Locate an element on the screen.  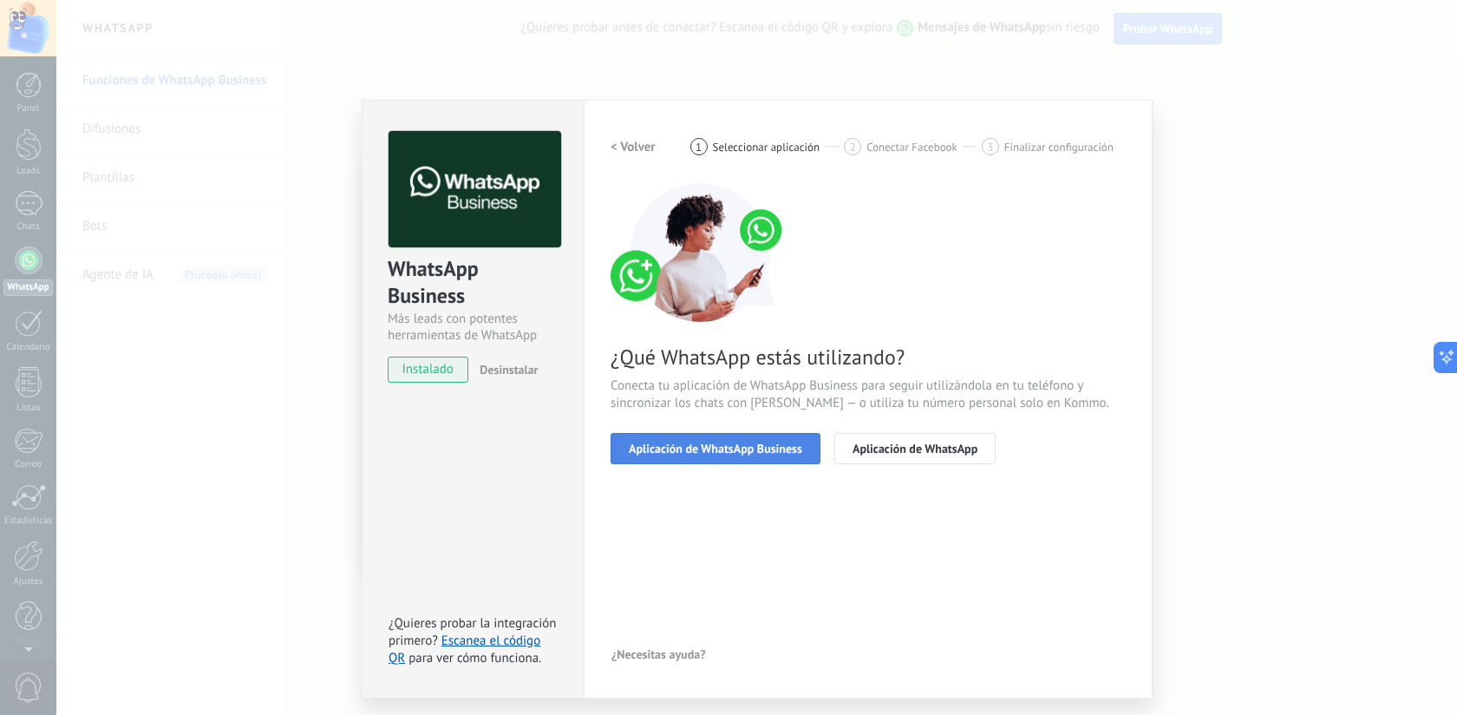
span: instalado is located at coordinates (428, 370).